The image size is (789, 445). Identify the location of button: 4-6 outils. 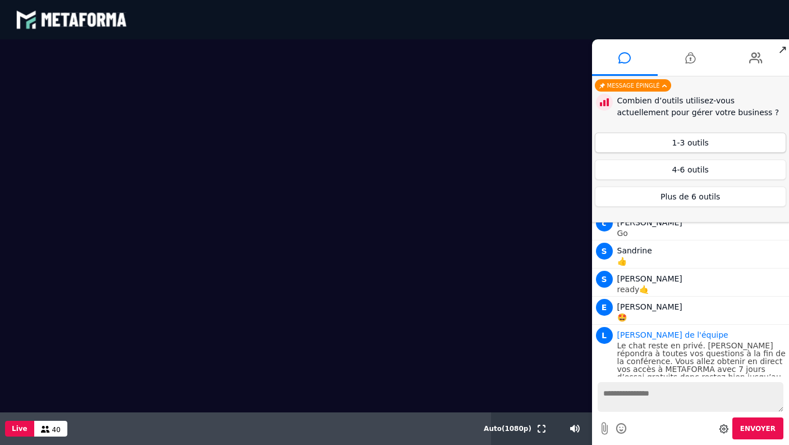
(691, 170).